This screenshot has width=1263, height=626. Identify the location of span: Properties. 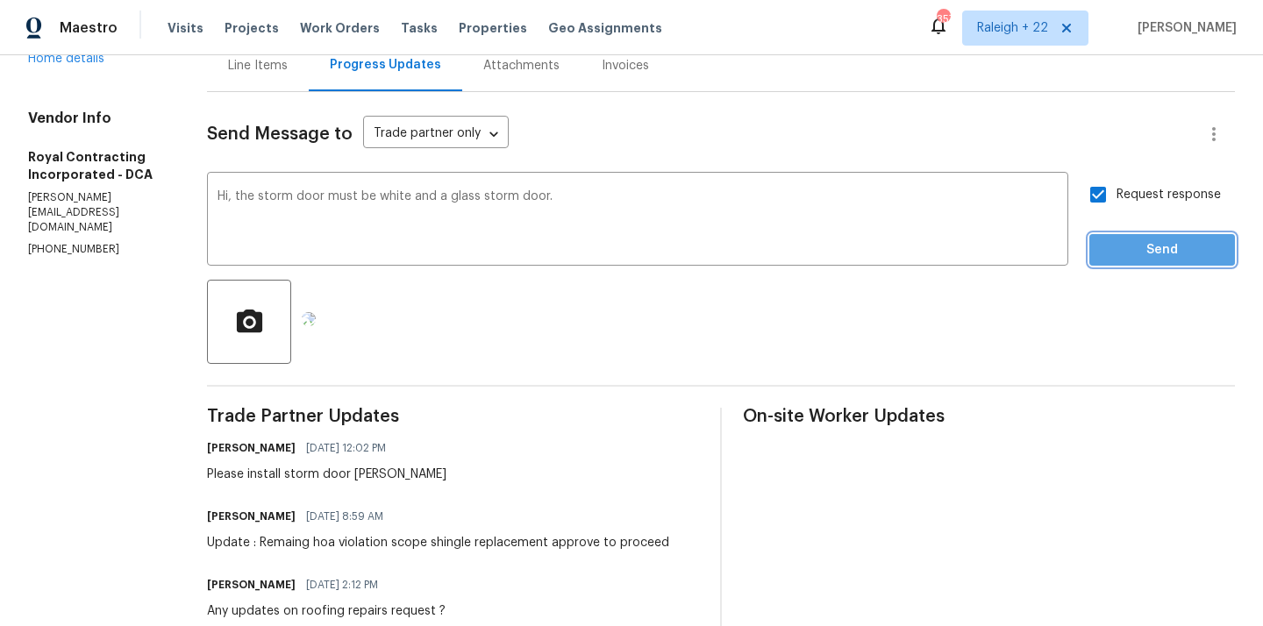
(493, 28).